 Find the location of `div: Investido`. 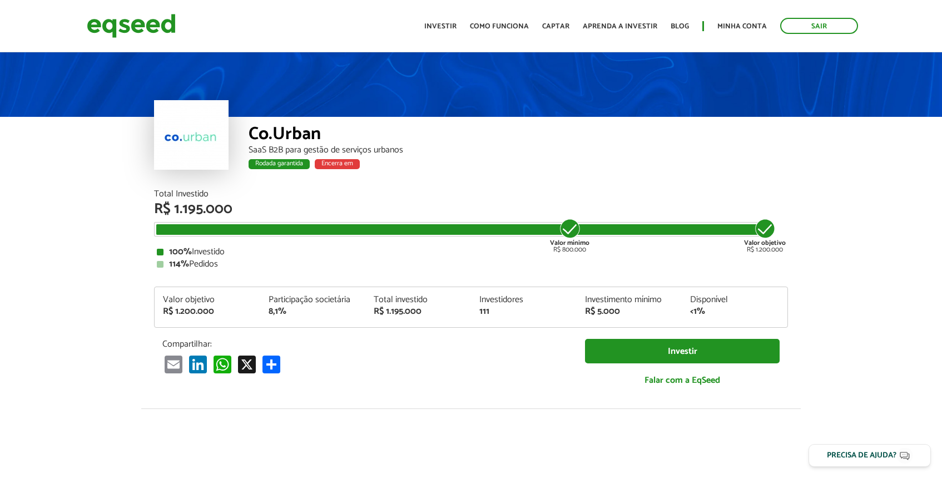

div: Investido is located at coordinates (471, 252).